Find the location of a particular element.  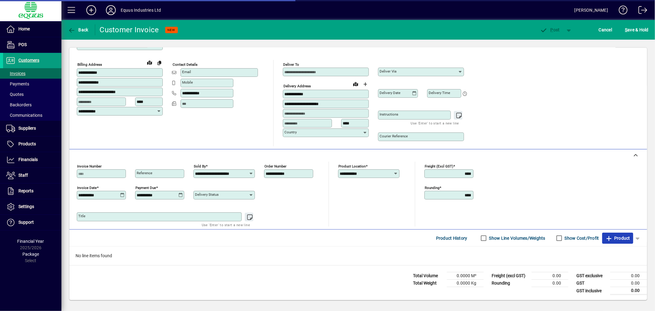

div: Customer Invoice is located at coordinates (129, 30).